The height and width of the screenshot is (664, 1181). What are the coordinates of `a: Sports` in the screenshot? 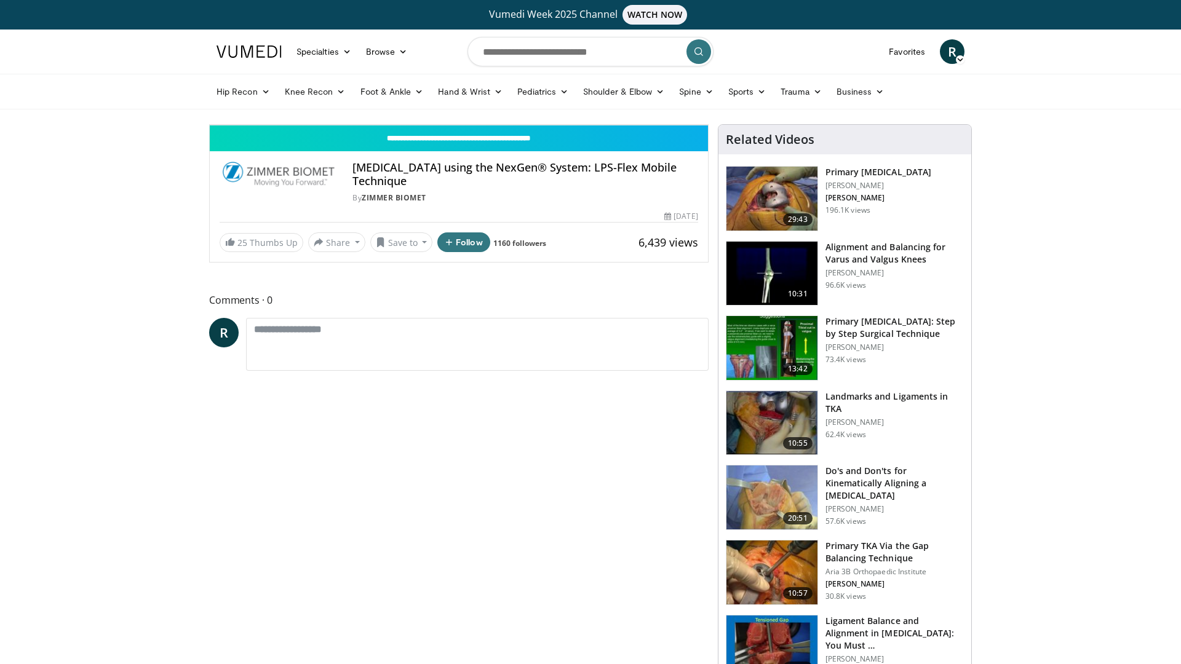 It's located at (747, 92).